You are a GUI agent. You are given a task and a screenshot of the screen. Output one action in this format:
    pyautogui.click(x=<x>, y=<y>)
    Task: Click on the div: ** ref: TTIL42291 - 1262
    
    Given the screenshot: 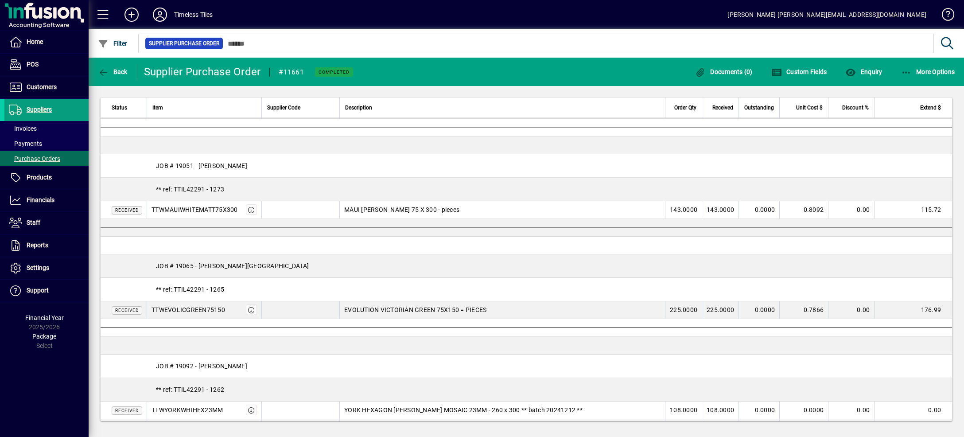 What is the action you would take?
    pyautogui.click(x=526, y=390)
    